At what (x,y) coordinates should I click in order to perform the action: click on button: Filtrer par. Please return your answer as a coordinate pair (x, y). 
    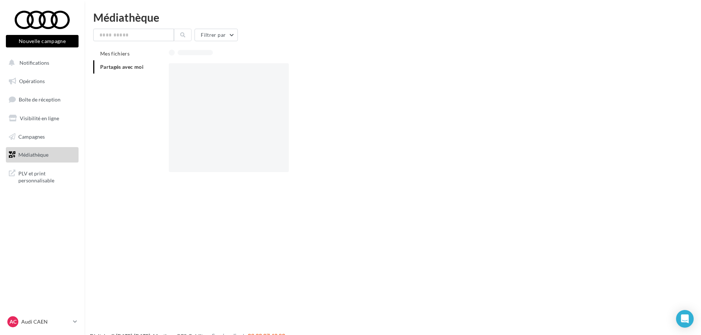
    Looking at the image, I should click on (216, 35).